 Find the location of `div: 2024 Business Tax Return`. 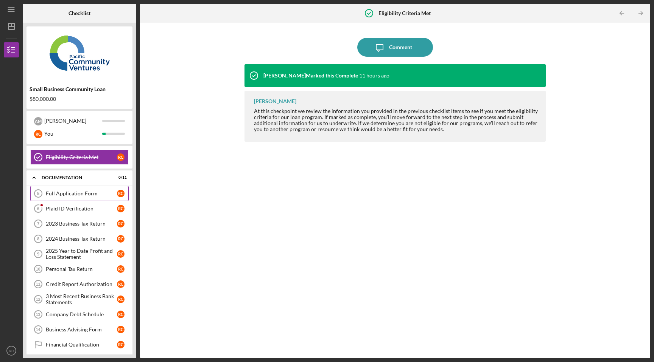

div: 2024 Business Tax Return is located at coordinates (81, 239).